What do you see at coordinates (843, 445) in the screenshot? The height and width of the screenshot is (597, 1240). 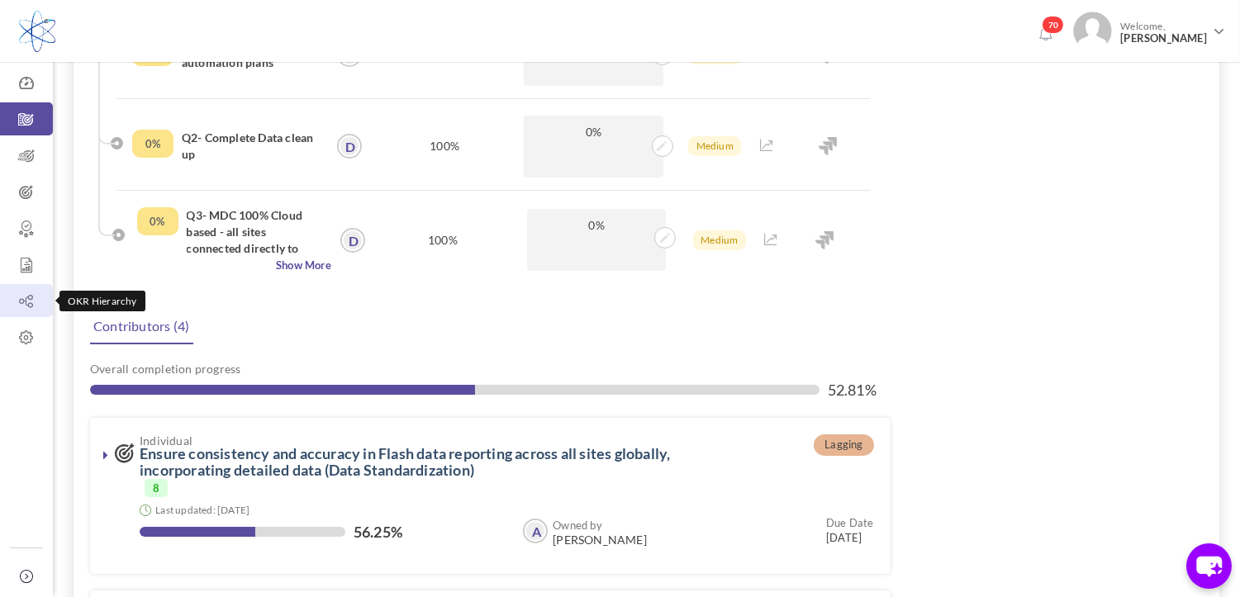 I see `span: Lagging` at bounding box center [843, 445].